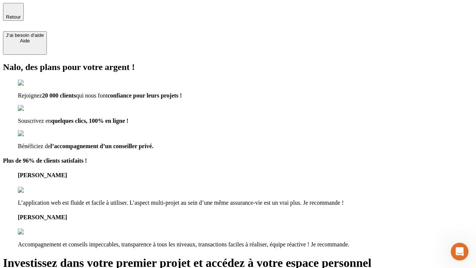 The height and width of the screenshot is (268, 476). Describe the element at coordinates (25, 35) in the screenshot. I see `div: J’ai besoin d'aide` at that location.